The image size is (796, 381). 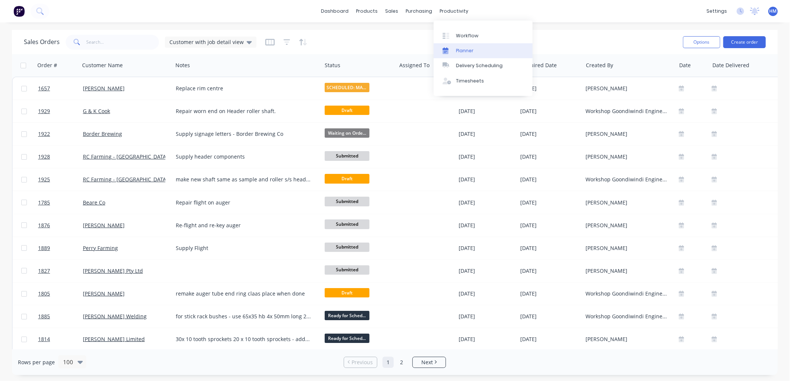 What do you see at coordinates (395, 362) in the screenshot?
I see `ul: Pagination` at bounding box center [395, 362].